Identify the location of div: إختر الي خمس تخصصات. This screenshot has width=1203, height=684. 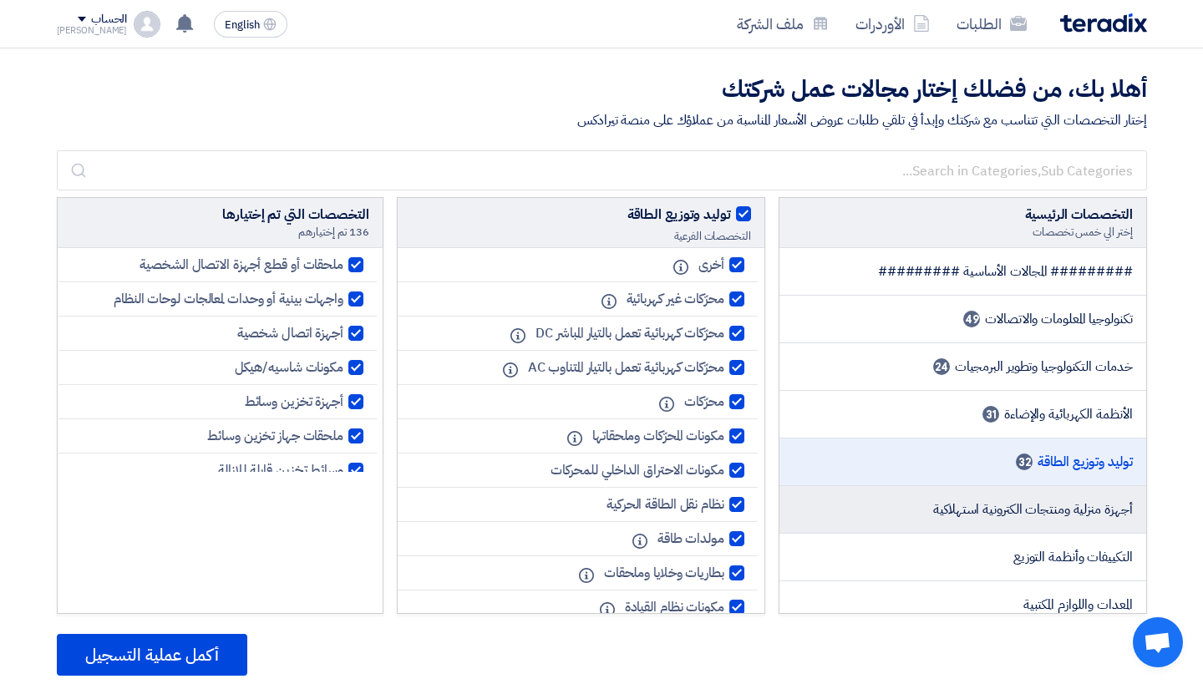
(963, 232).